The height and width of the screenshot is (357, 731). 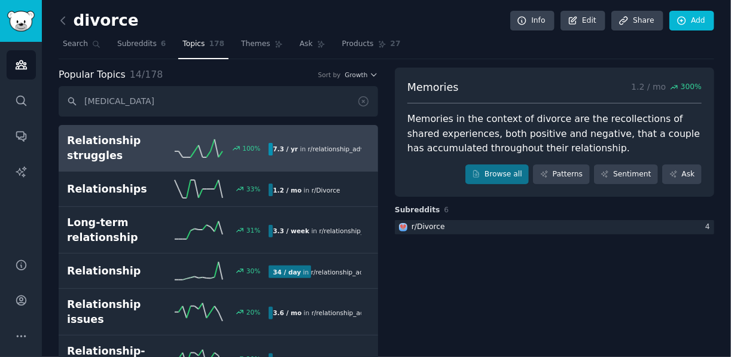 I want to click on a: Products27, so click(x=372, y=47).